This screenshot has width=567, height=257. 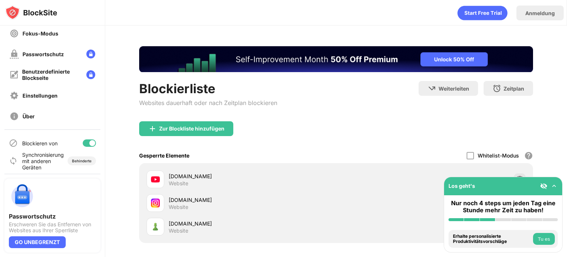 I want to click on div: Zeitplan, so click(x=514, y=88).